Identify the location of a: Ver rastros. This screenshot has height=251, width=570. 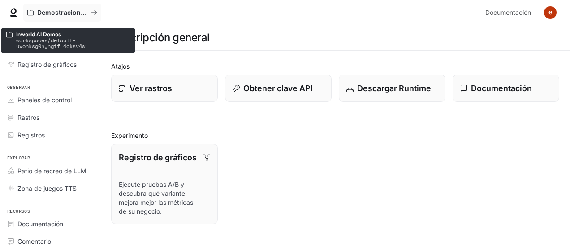
(165, 88).